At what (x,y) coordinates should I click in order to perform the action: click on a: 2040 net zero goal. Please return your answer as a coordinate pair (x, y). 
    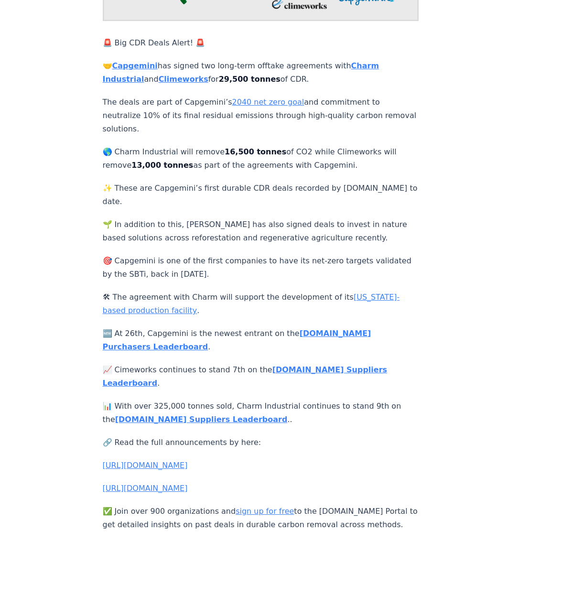
    Looking at the image, I should click on (268, 102).